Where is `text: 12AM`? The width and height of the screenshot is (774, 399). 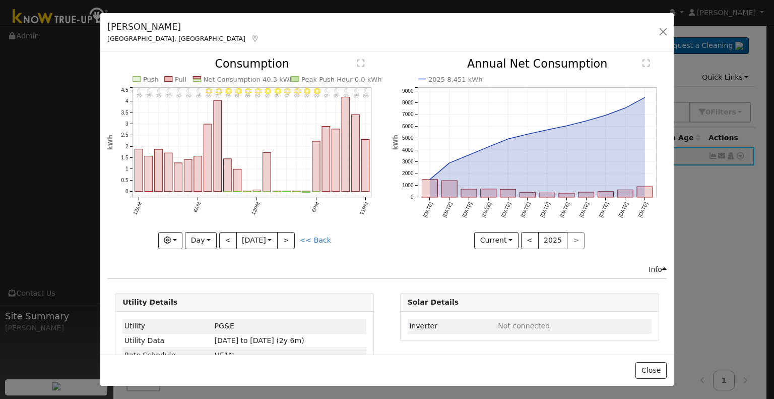
text: 12AM is located at coordinates (137, 208).